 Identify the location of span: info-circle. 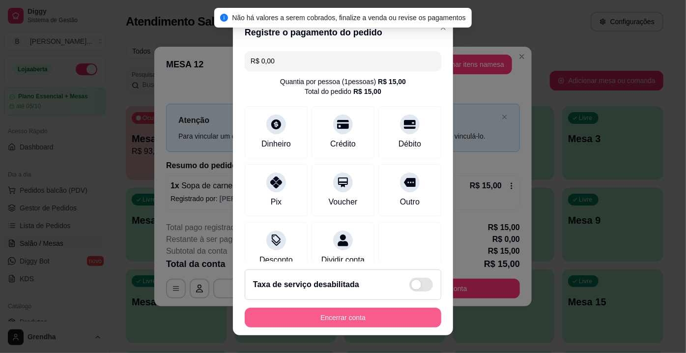
(224, 18).